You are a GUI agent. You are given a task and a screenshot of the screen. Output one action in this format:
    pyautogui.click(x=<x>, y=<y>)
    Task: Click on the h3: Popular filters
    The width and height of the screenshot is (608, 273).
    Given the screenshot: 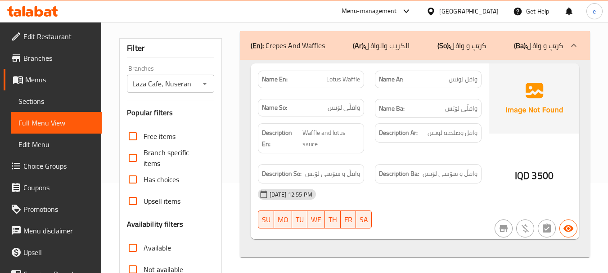 What is the action you would take?
    pyautogui.click(x=170, y=113)
    